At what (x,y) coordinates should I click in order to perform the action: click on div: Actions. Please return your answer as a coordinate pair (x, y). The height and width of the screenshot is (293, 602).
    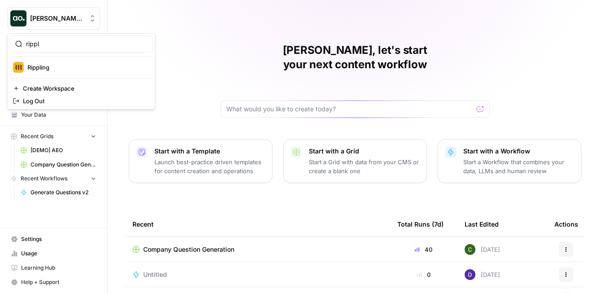
    Looking at the image, I should click on (567, 224).